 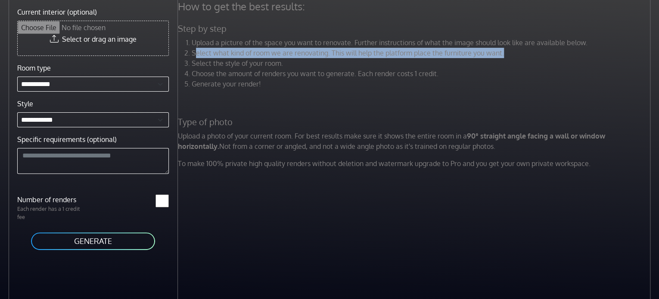 I want to click on li: Select what kind of room we are renovating. This will help the platform place the furniture you w..., so click(x=422, y=53).